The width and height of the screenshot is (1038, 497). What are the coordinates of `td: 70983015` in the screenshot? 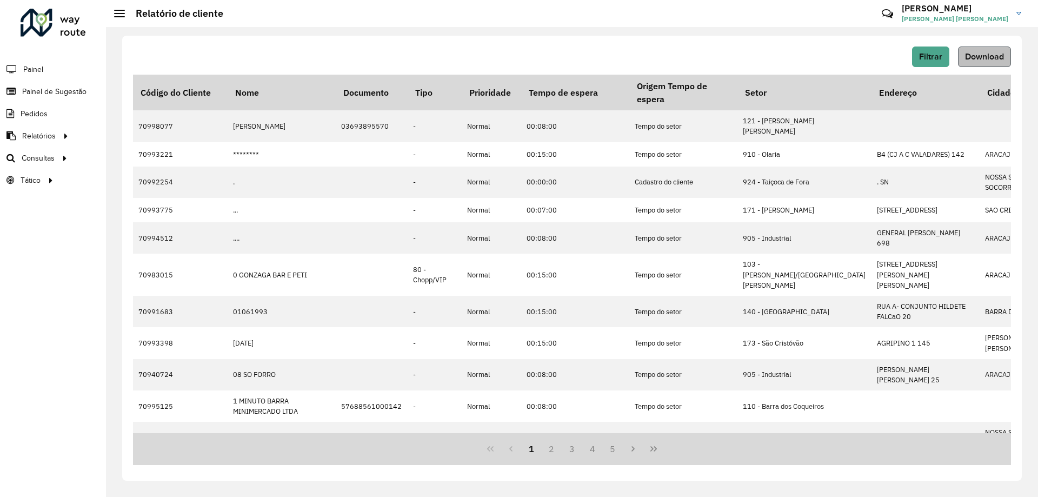 It's located at (180, 275).